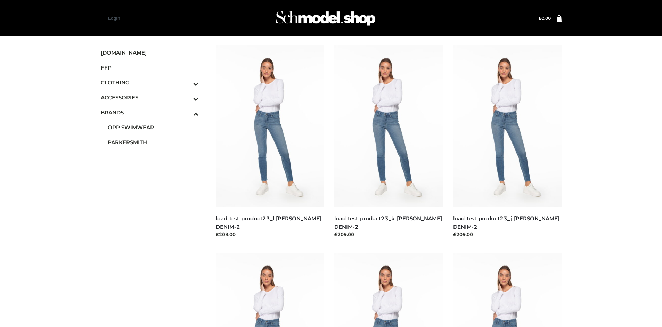 The width and height of the screenshot is (662, 327). Describe the element at coordinates (544, 18) in the screenshot. I see `bdi: 0.00` at that location.